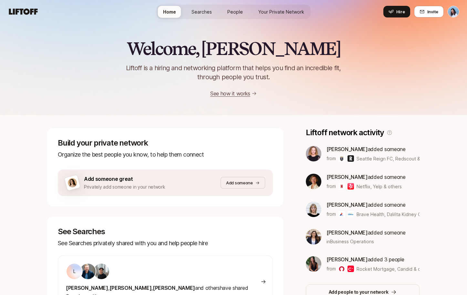  Describe the element at coordinates (402, 214) in the screenshot. I see `span: Brave Health, DaVita Kidney Care & others` at that location.